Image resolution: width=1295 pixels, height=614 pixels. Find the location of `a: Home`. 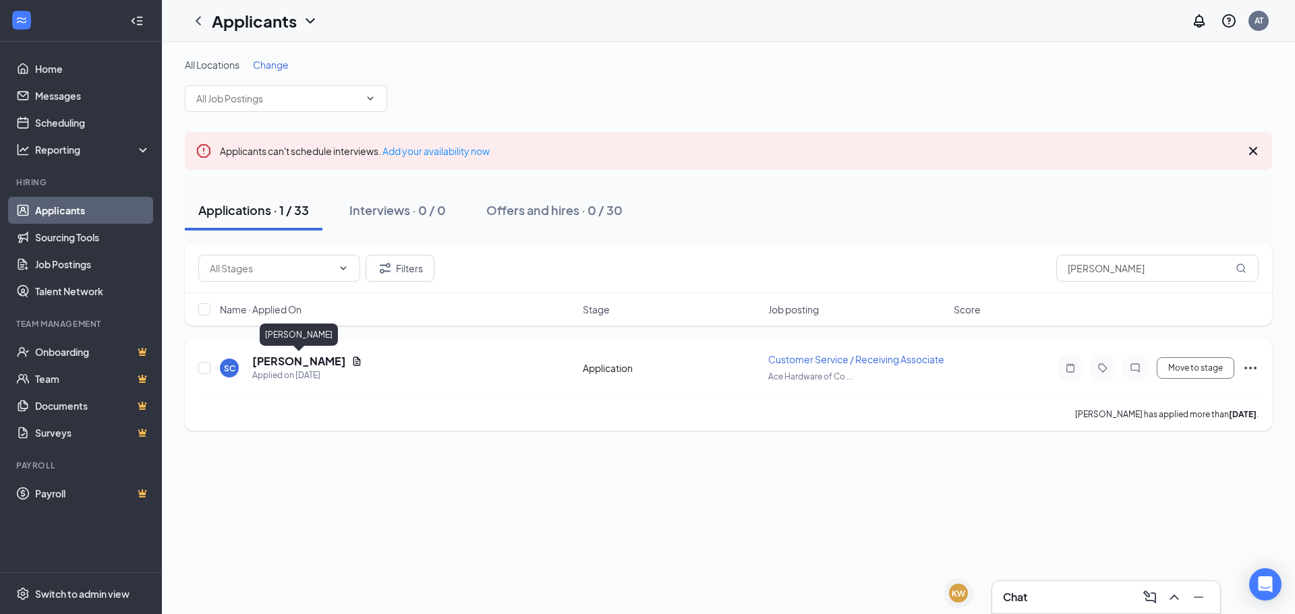

a: Home is located at coordinates (92, 69).